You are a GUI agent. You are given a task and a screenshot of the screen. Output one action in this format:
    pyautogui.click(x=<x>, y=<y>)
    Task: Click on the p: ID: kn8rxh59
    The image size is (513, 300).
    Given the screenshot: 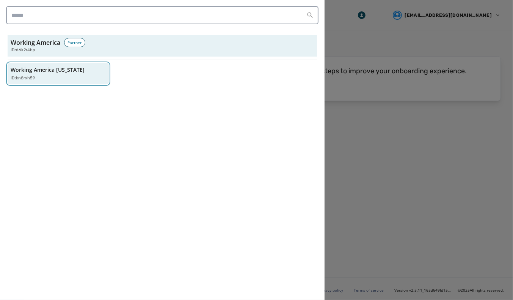 What is the action you would take?
    pyautogui.click(x=23, y=78)
    